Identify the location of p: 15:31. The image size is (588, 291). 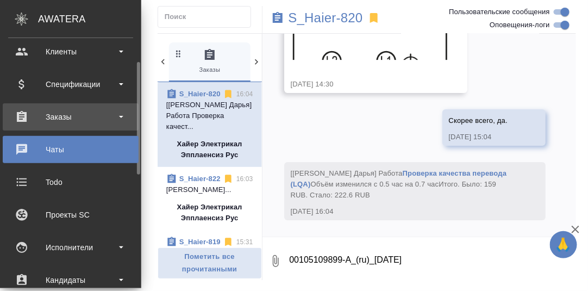
(245, 242).